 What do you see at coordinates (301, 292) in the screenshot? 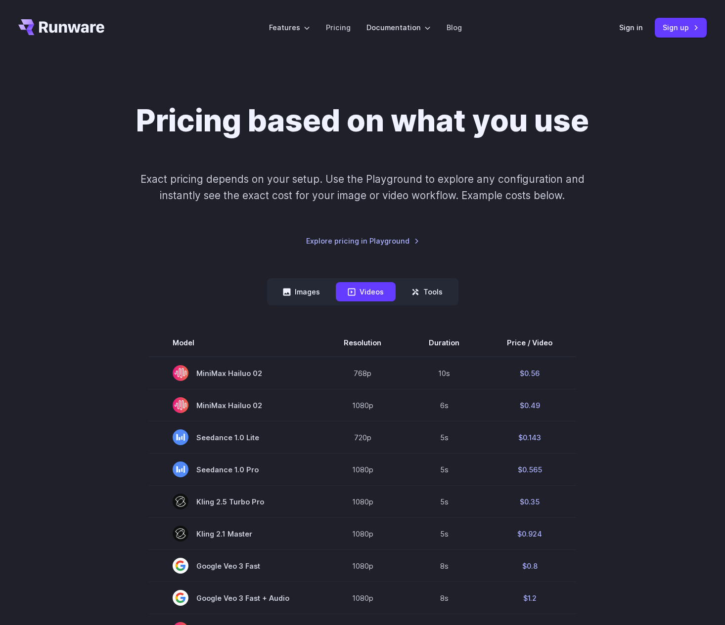
I see `button: Images` at bounding box center [301, 292].